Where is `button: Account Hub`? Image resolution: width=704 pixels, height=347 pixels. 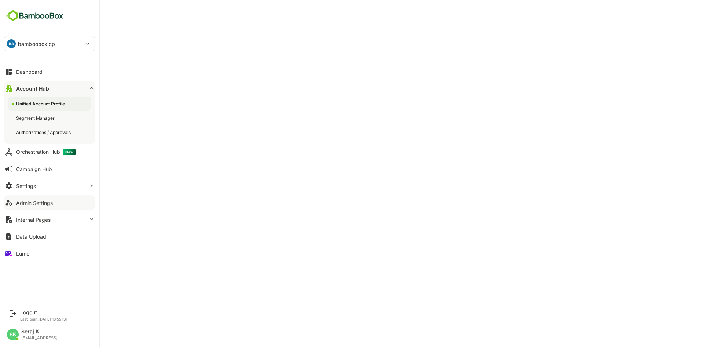
button: Account Hub is located at coordinates (50, 88).